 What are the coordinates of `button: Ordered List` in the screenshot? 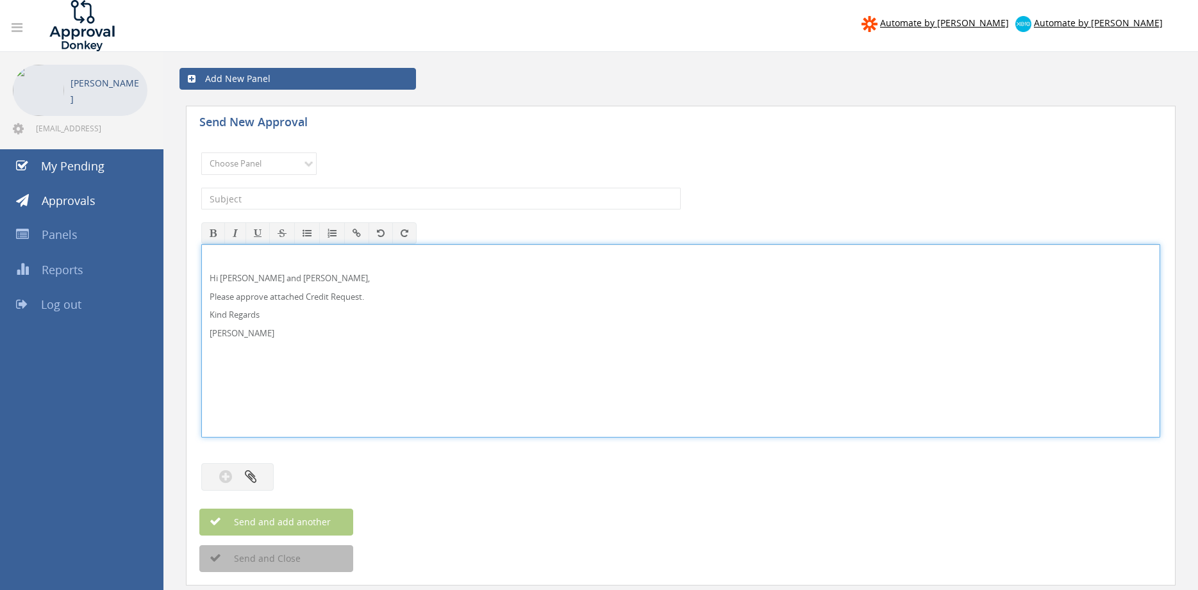 It's located at (332, 233).